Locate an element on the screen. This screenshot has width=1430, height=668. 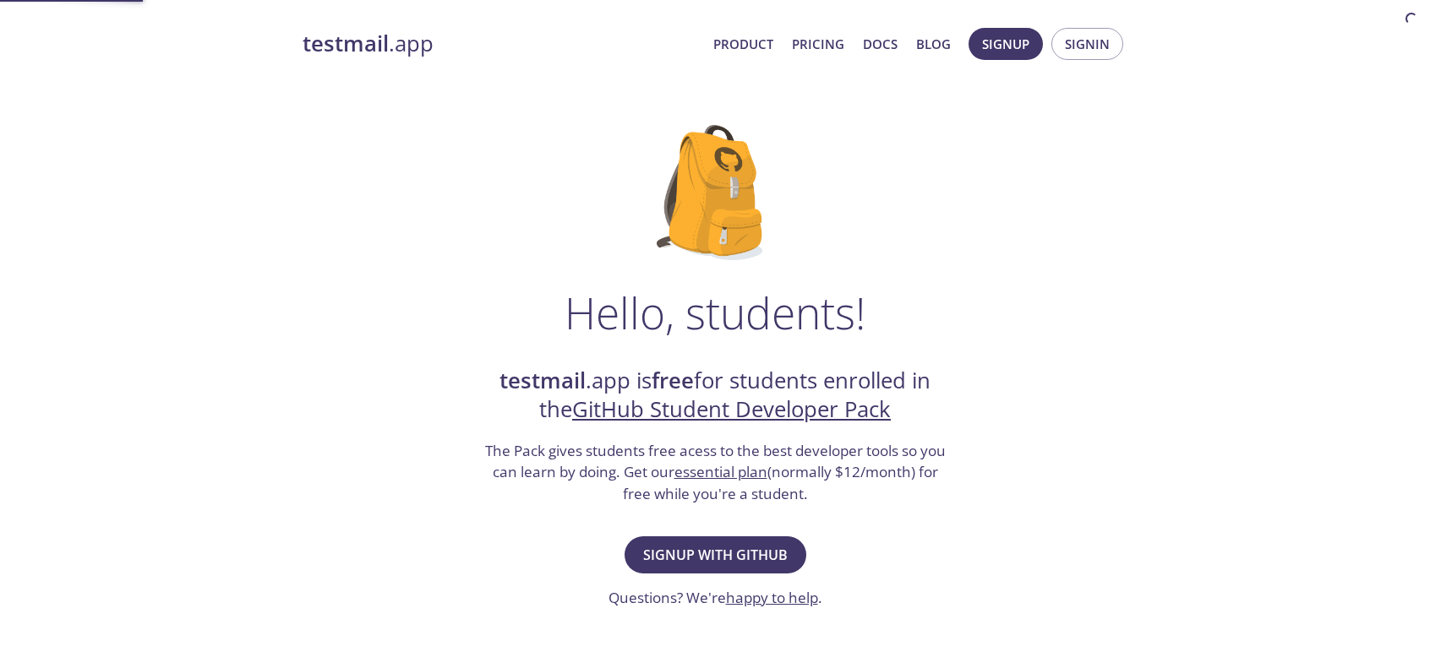
img: github-student-backpack.png is located at coordinates (715, 193).